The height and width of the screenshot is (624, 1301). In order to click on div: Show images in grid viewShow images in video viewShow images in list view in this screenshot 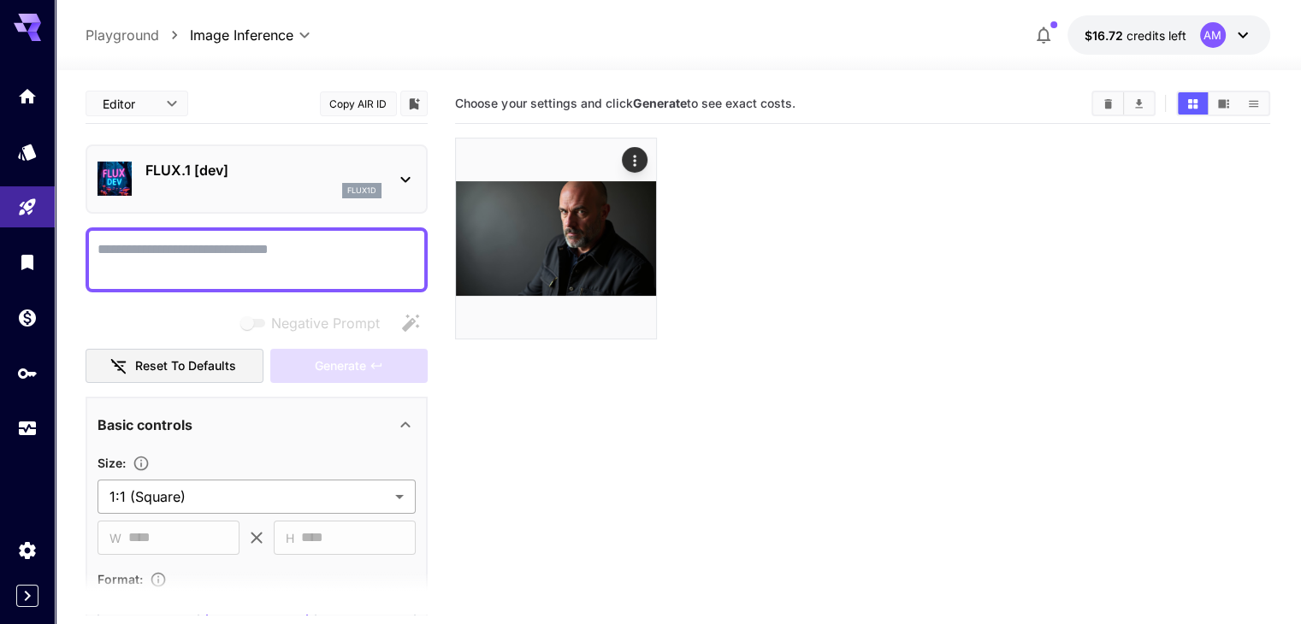, I will do `click(1223, 104)`.